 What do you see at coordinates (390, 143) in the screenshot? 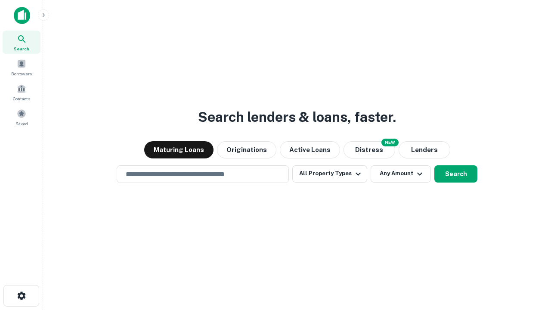
I see `div: NEW` at bounding box center [390, 143].